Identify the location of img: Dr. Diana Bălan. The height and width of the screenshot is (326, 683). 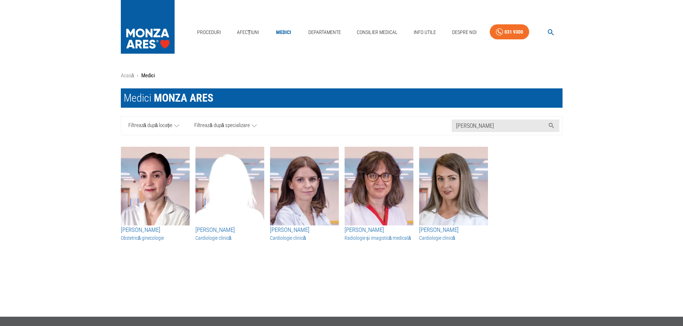
(304, 186).